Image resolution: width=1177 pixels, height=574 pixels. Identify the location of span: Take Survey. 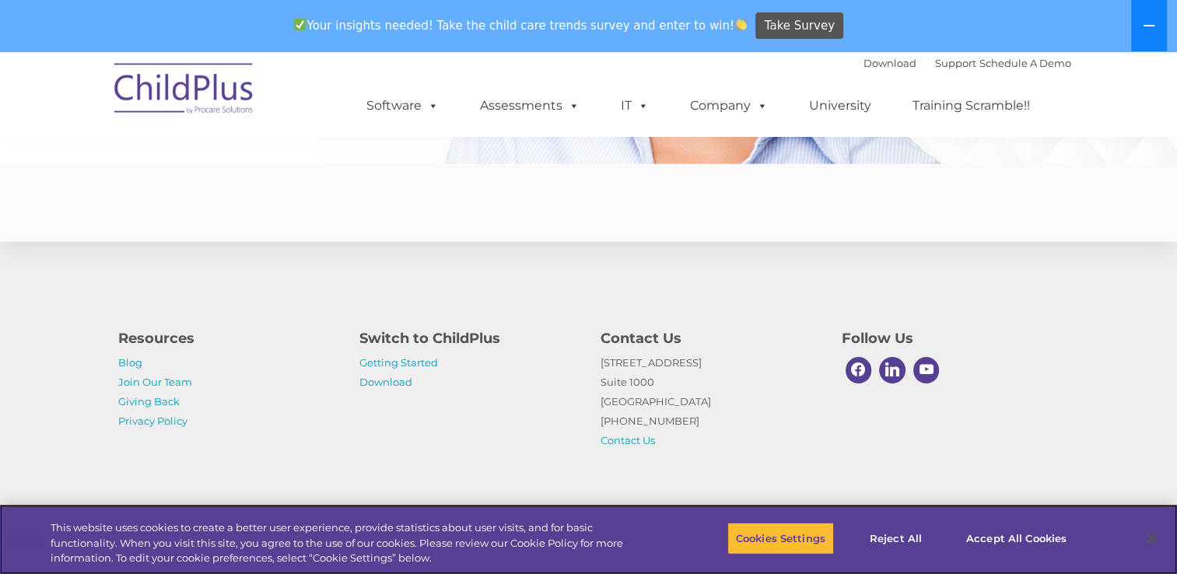
(800, 26).